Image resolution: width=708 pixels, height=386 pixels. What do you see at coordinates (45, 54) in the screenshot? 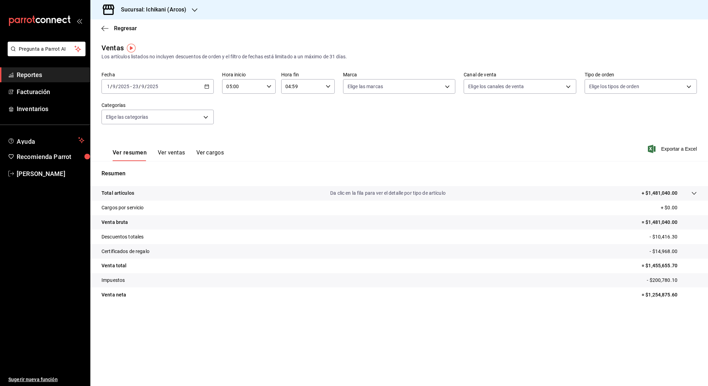
I see `a: Pregunta a Parrot AI` at bounding box center [45, 54].